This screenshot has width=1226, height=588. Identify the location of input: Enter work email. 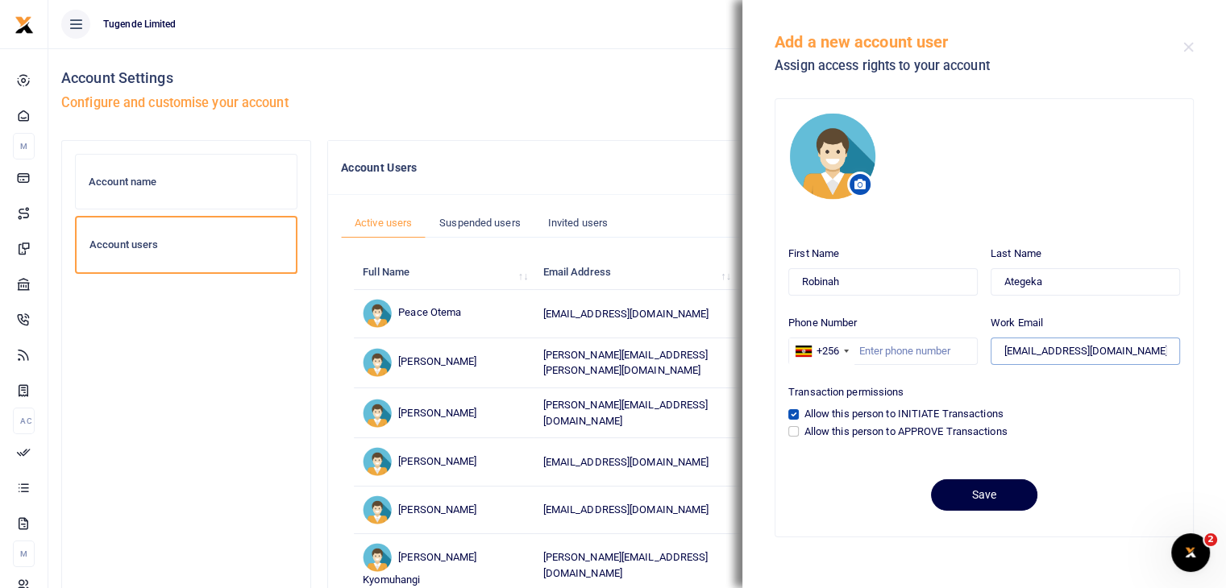
(1085, 351).